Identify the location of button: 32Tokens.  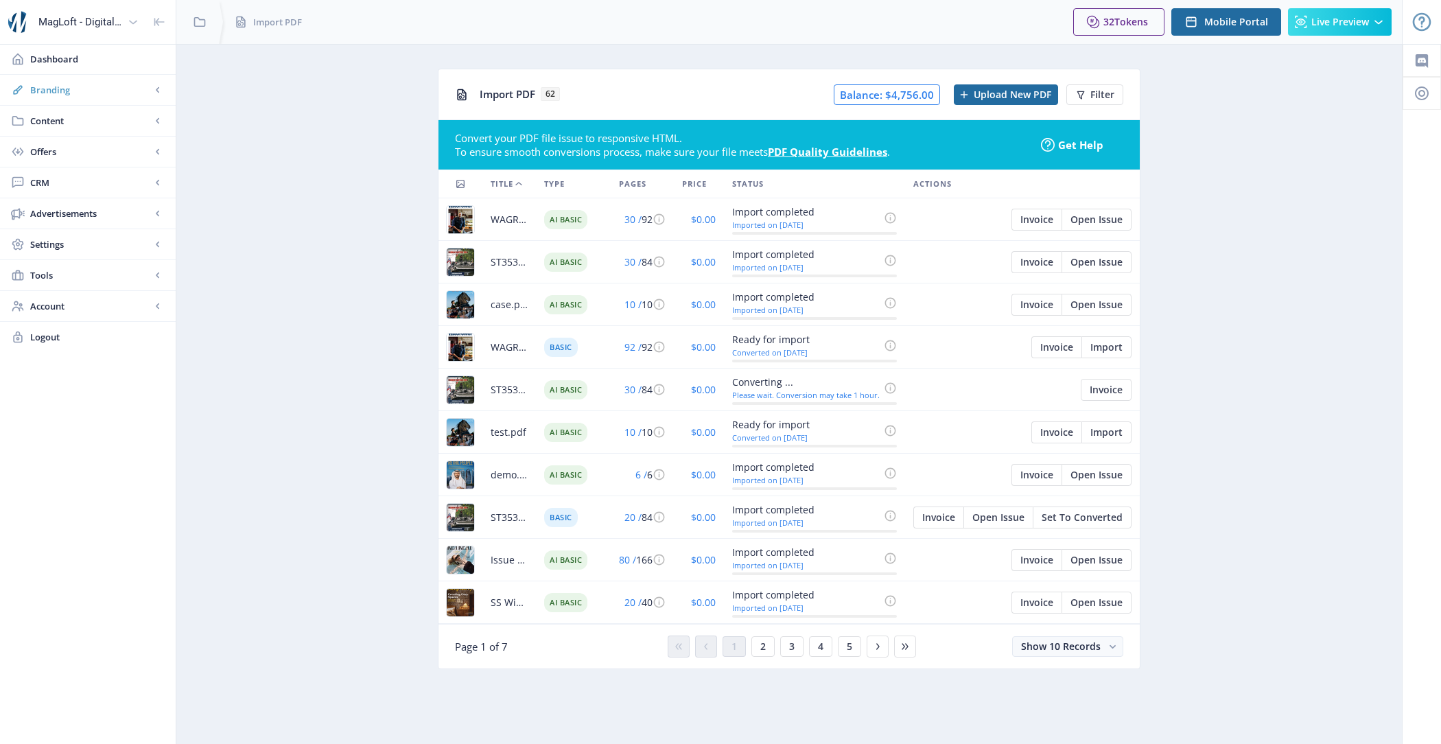
(1119, 22).